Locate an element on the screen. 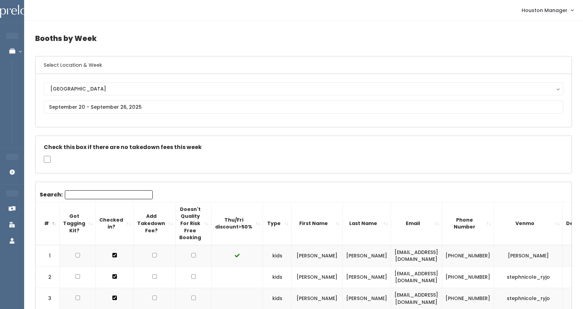  input: September 20 - September 26, 2025 is located at coordinates (303, 107).